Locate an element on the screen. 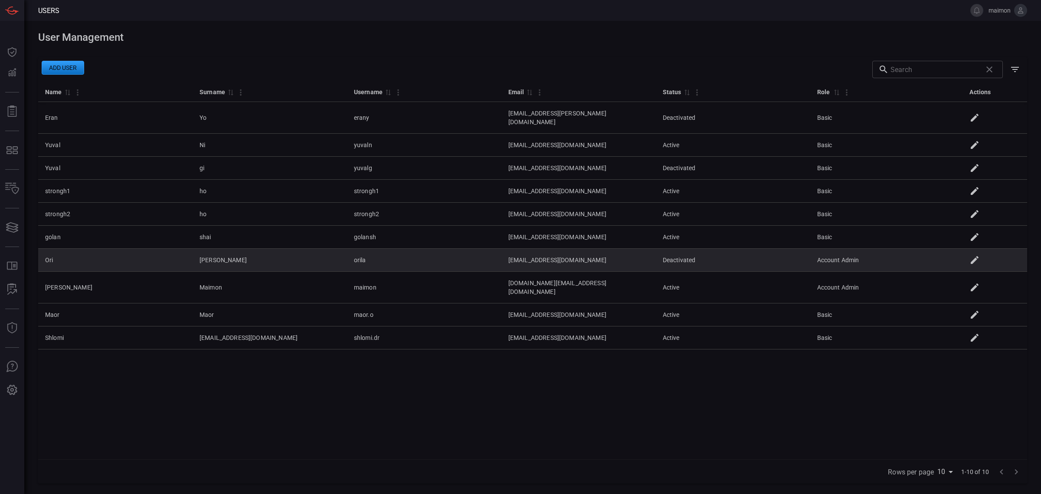  td: Yo is located at coordinates (270, 118).